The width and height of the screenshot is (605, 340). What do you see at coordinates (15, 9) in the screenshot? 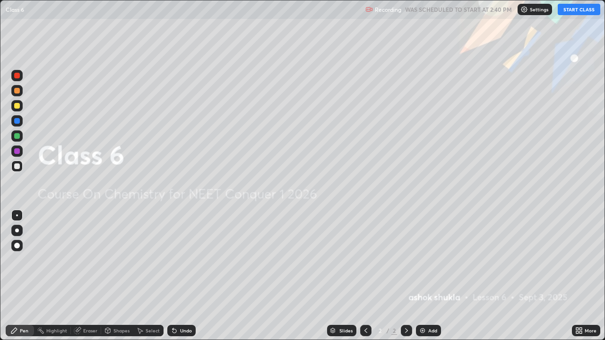
I see `p: Class 6` at bounding box center [15, 9].